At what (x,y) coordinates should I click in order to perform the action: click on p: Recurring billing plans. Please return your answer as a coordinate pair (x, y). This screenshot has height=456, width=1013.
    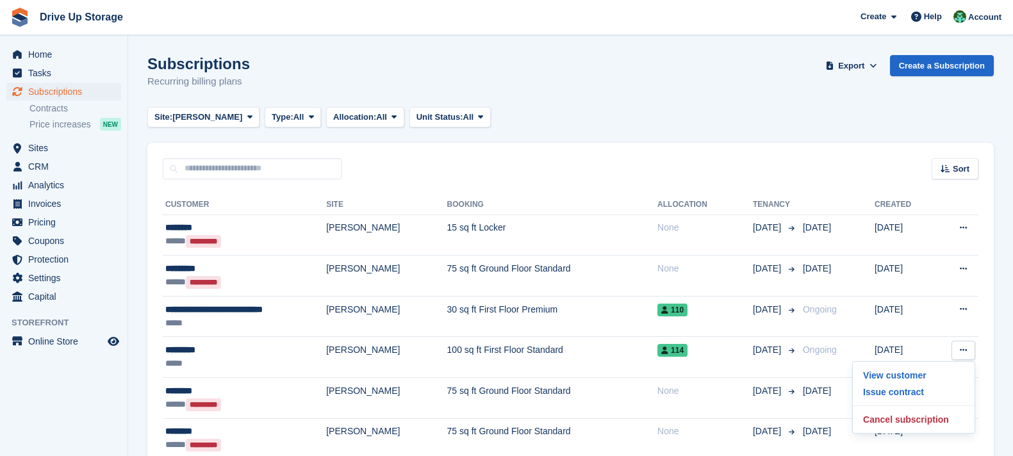
    Looking at the image, I should click on (199, 81).